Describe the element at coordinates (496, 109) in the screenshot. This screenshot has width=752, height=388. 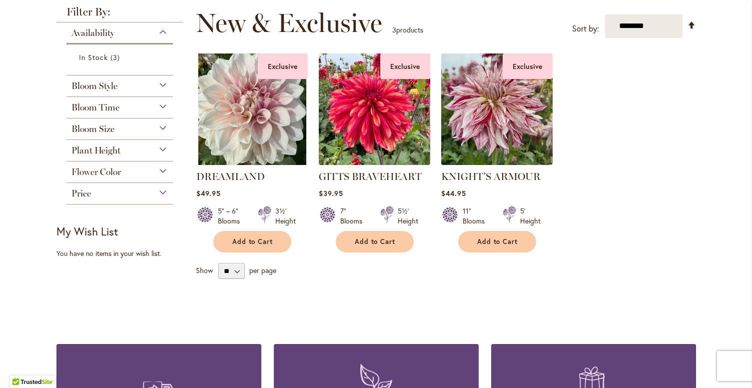
I see `img: KNIGHTS ARMOUR` at that location.